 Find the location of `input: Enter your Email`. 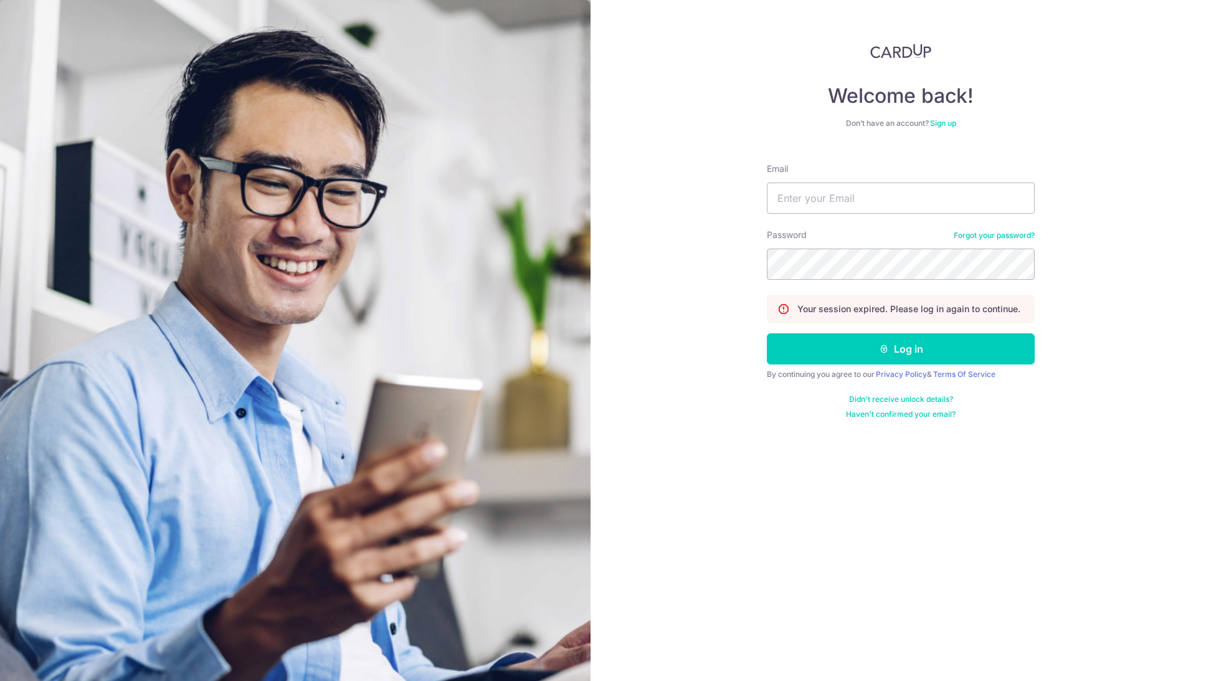

input: Enter your Email is located at coordinates (900, 198).